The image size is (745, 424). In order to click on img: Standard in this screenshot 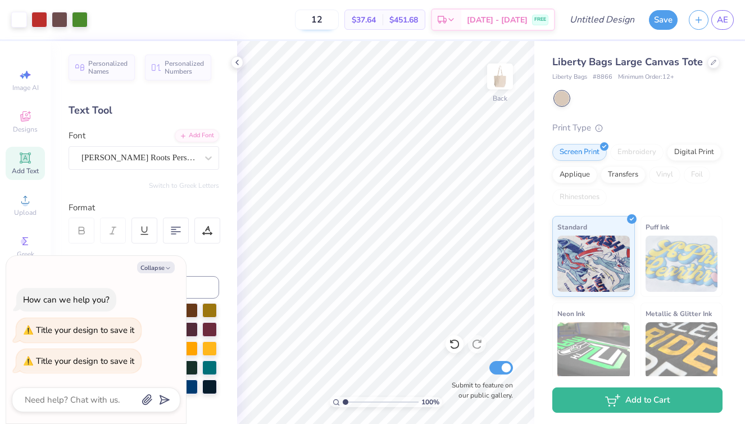, I will do `click(594, 264)`.